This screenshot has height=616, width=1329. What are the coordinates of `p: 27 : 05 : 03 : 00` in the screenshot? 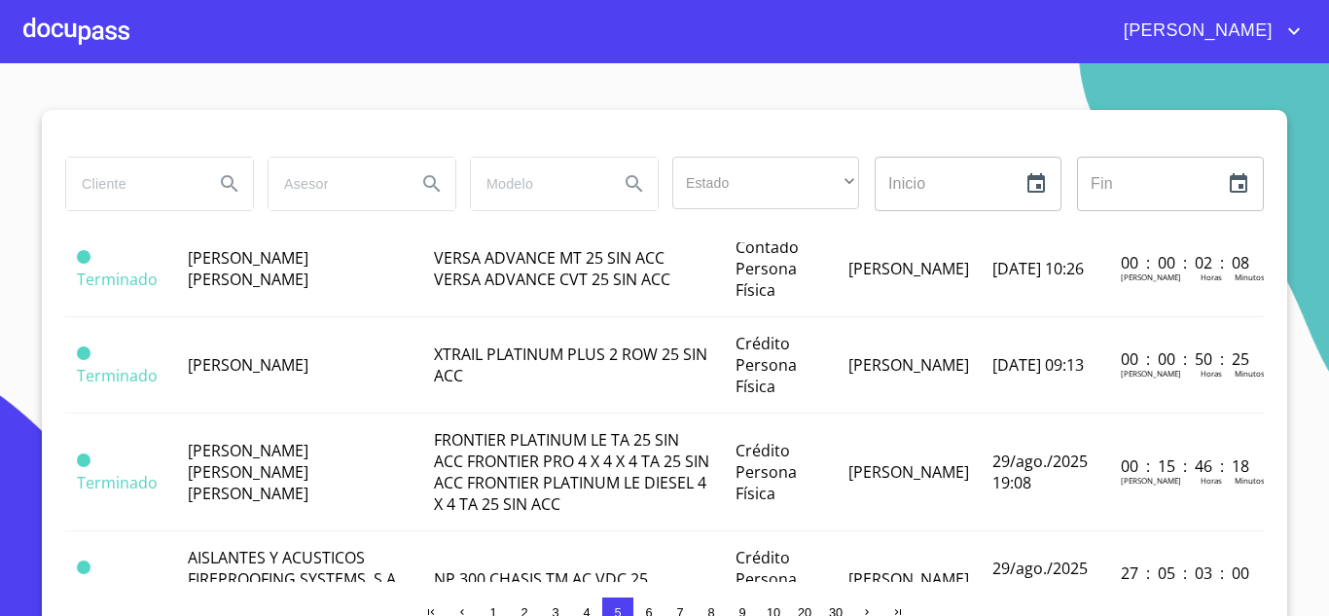 It's located at (1186, 573).